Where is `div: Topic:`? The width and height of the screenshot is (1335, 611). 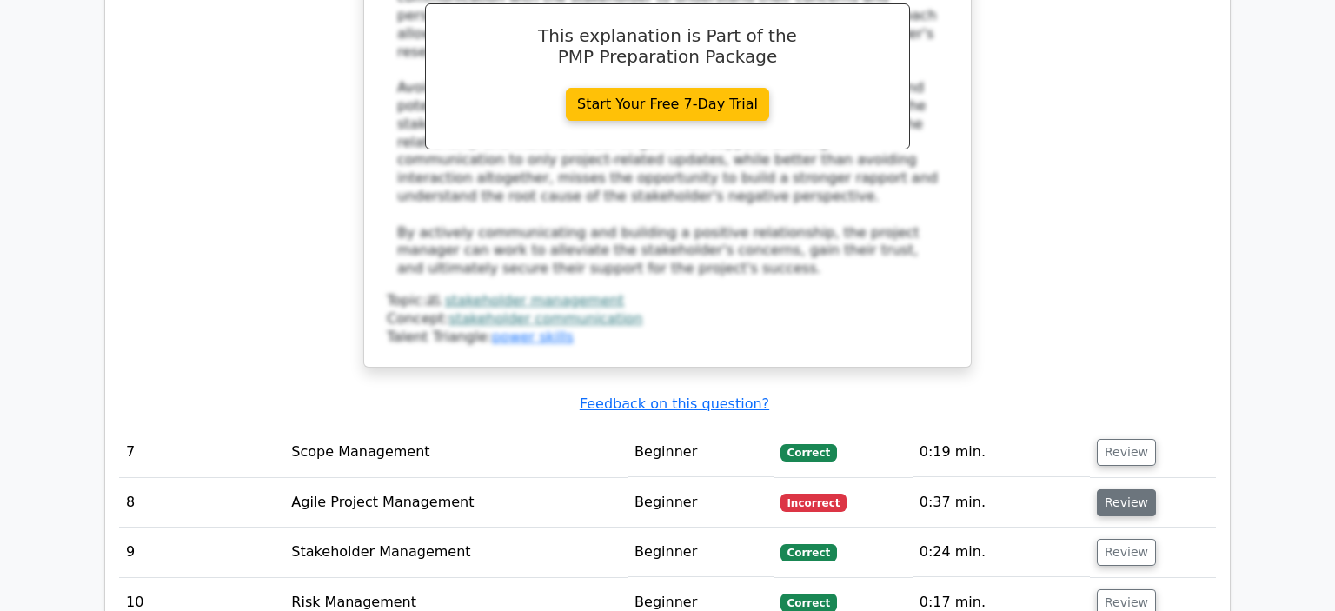
div: Topic: is located at coordinates (668, 301).